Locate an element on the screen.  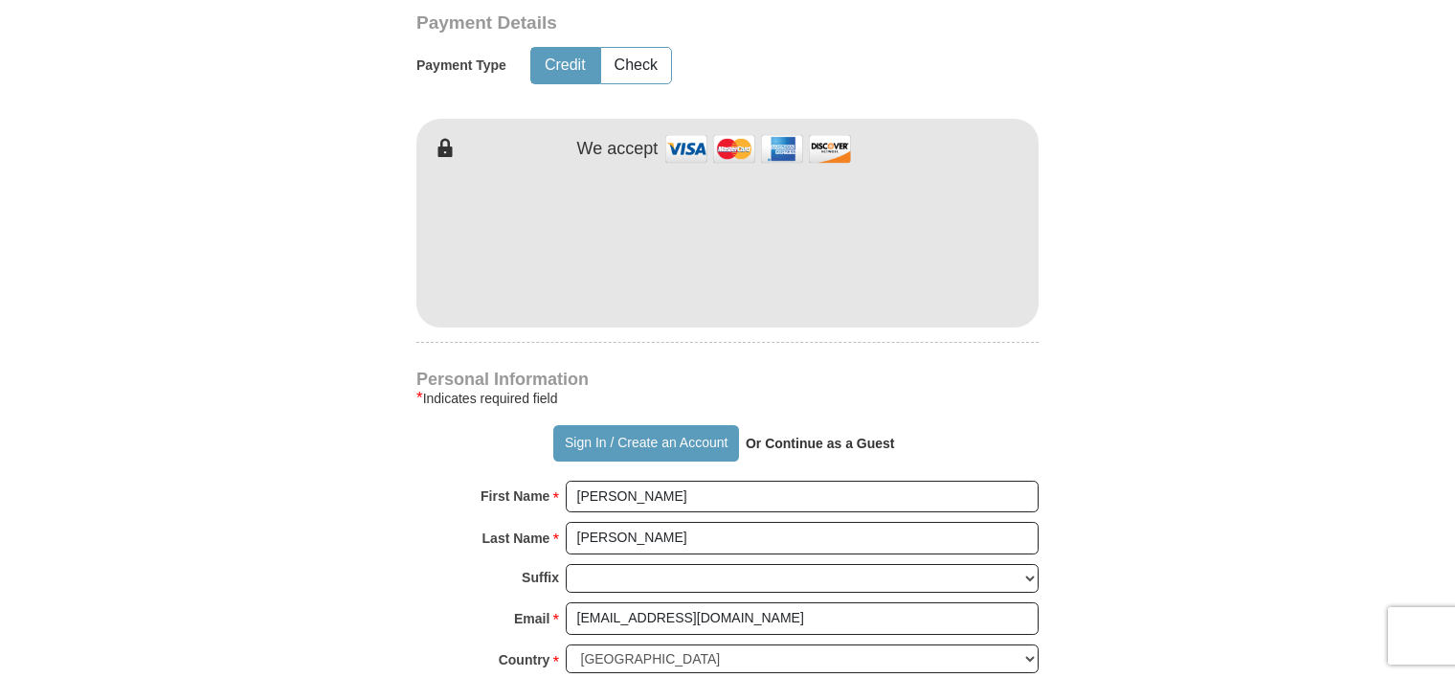
h4: Personal Information is located at coordinates (727, 379).